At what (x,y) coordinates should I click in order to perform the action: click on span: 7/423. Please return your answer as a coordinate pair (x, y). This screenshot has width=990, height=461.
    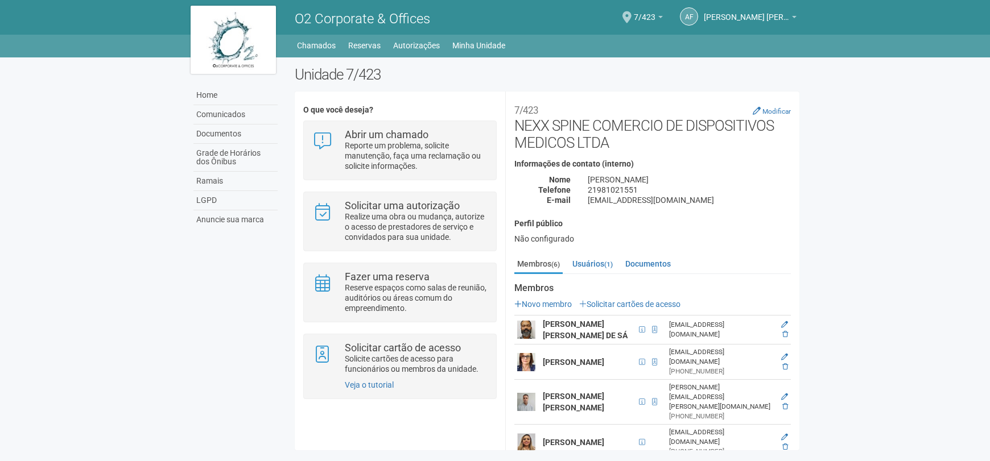
    Looking at the image, I should click on (645, 11).